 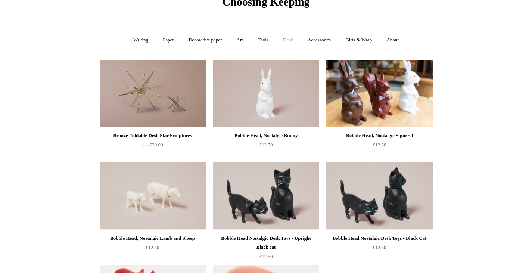 What do you see at coordinates (153, 238) in the screenshot?
I see `div: Bobble Head, Nostalgic Lamb and Sheep` at bounding box center [153, 238].